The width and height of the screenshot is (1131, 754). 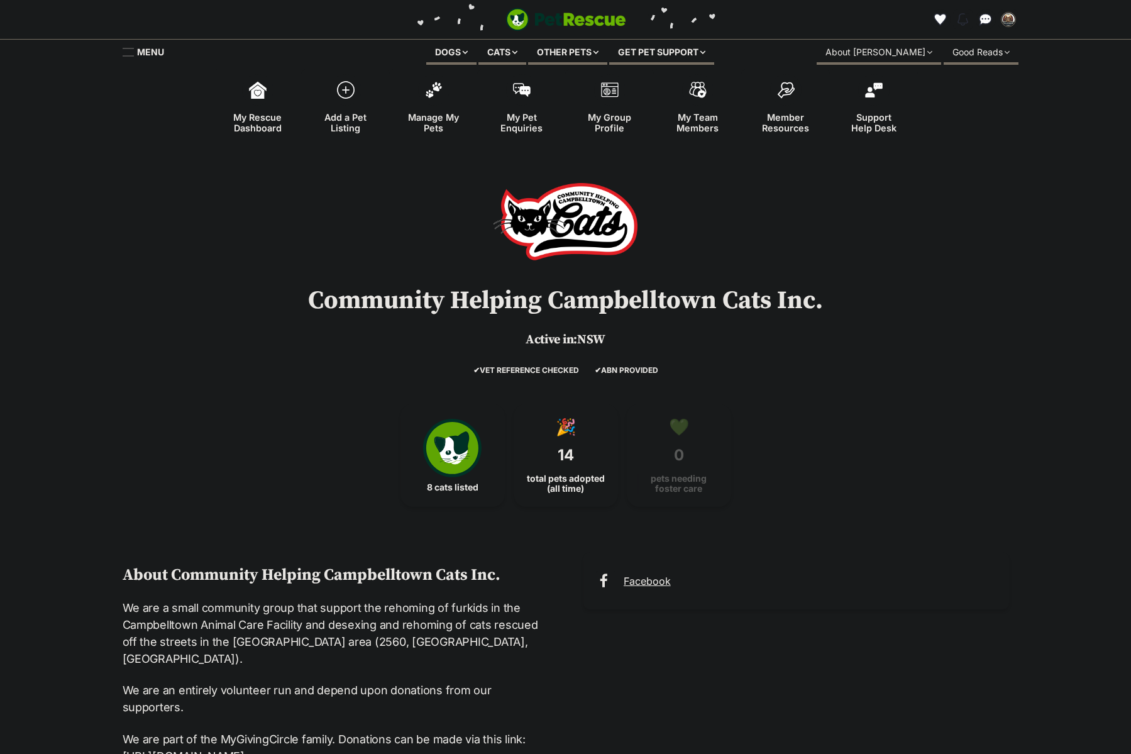 What do you see at coordinates (551, 339) in the screenshot?
I see `span: Active in:` at bounding box center [551, 339].